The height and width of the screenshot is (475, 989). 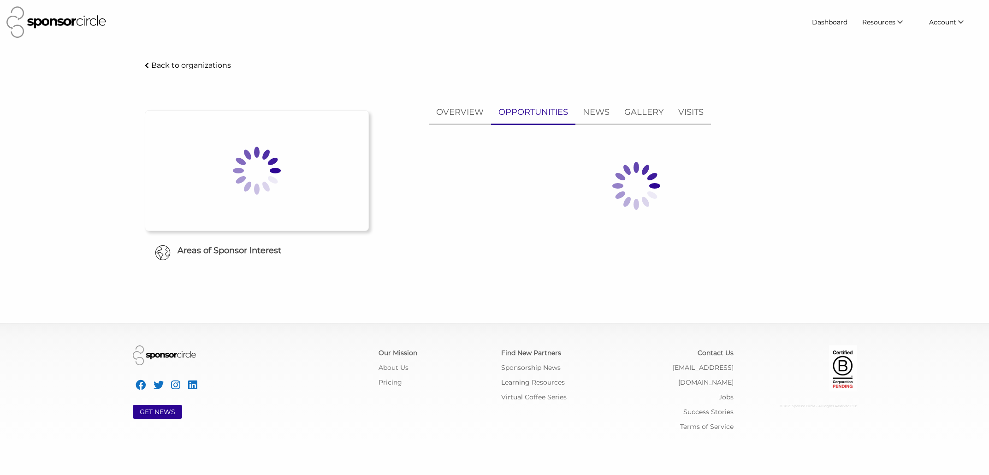 I want to click on span: Resources, so click(x=879, y=22).